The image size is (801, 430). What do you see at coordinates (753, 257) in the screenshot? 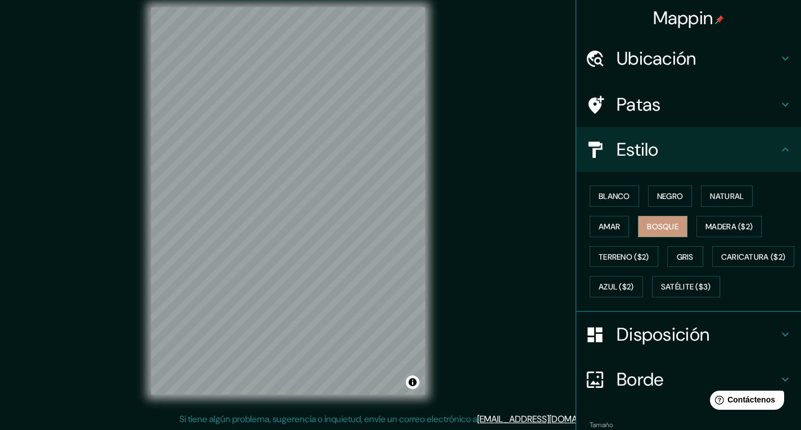
I see `button: Caricatura ($2)` at bounding box center [753, 257].